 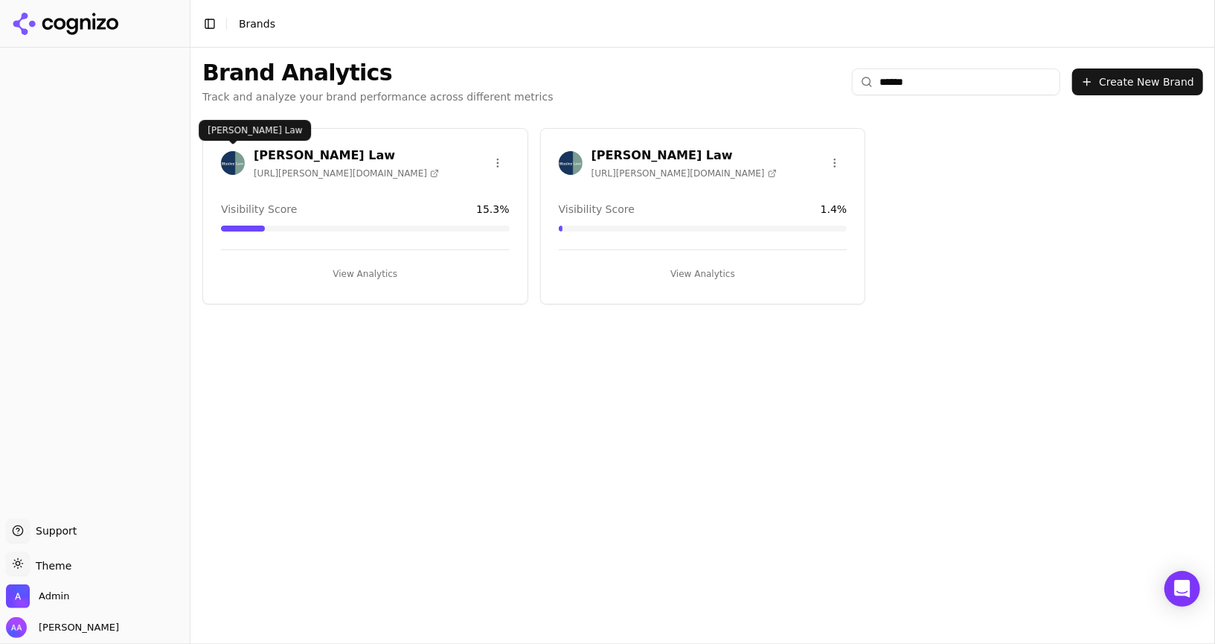 I want to click on span: 1.4 %, so click(x=834, y=209).